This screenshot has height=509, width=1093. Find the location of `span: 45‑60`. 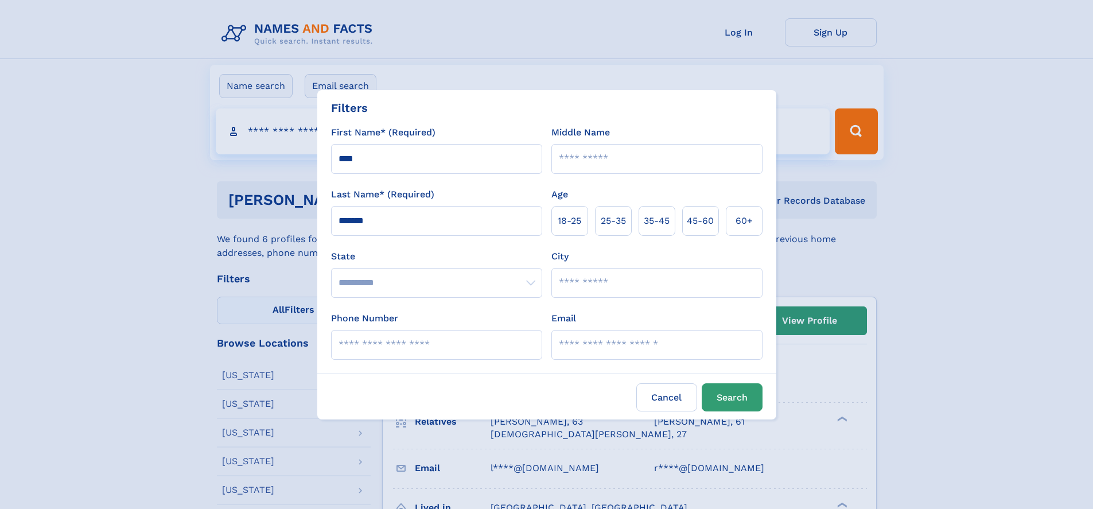

span: 45‑60 is located at coordinates (700, 221).